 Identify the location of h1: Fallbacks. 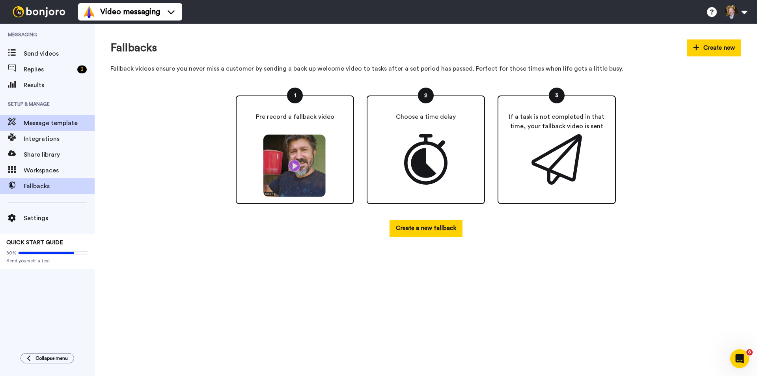
(134, 48).